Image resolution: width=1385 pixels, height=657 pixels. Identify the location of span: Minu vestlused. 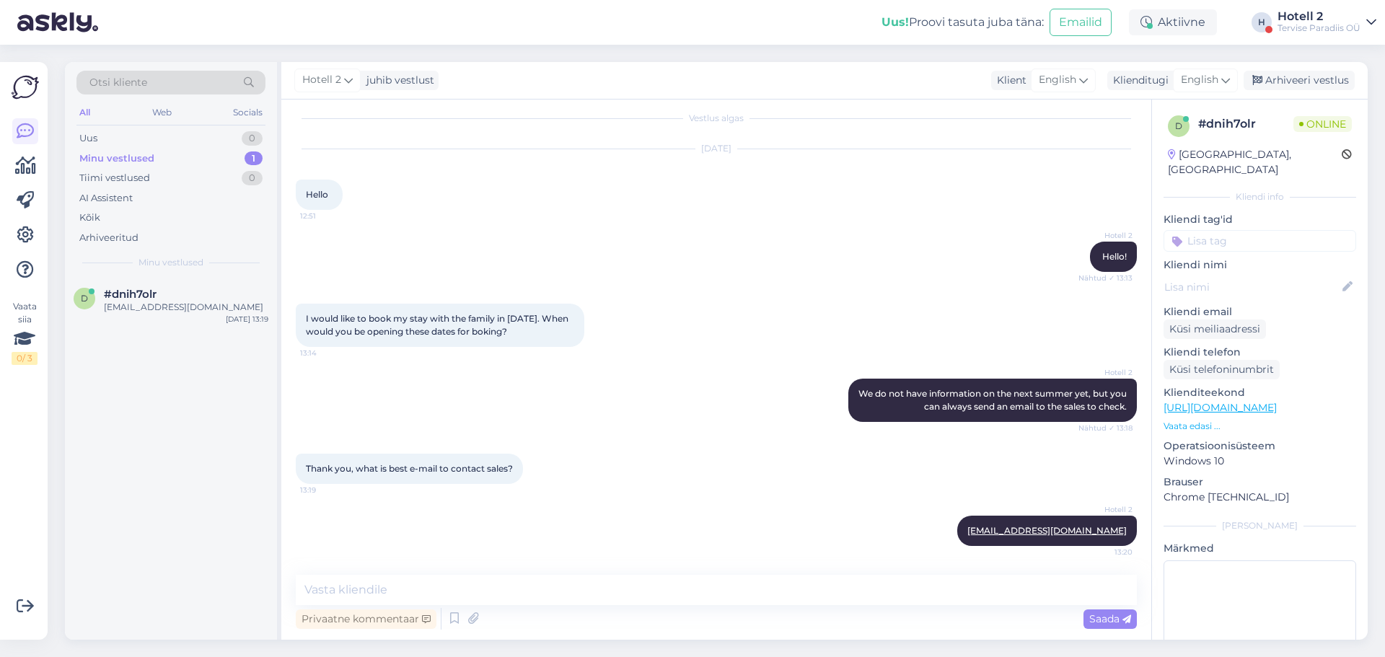
(171, 263).